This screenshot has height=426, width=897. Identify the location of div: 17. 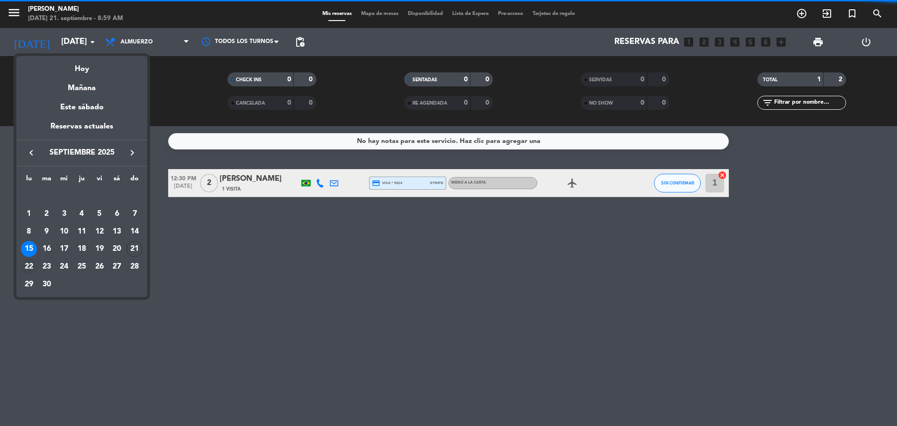
(64, 249).